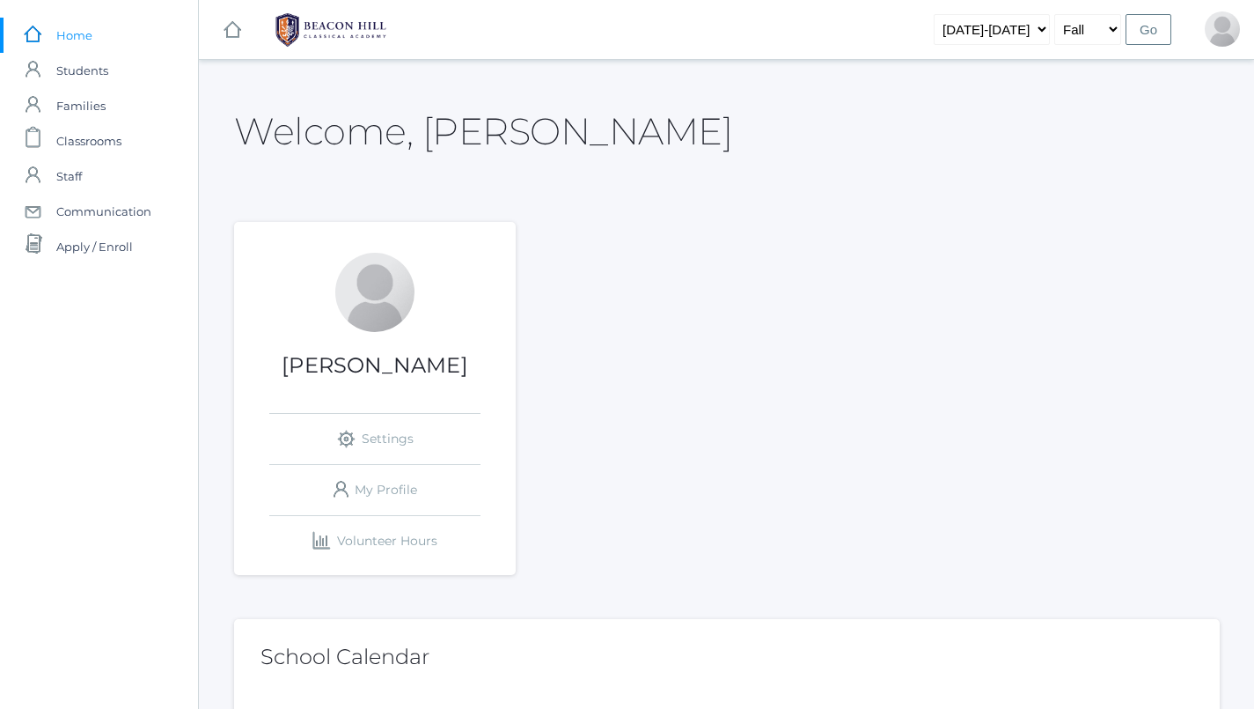 The image size is (1254, 709). What do you see at coordinates (74, 35) in the screenshot?
I see `span: Home` at bounding box center [74, 35].